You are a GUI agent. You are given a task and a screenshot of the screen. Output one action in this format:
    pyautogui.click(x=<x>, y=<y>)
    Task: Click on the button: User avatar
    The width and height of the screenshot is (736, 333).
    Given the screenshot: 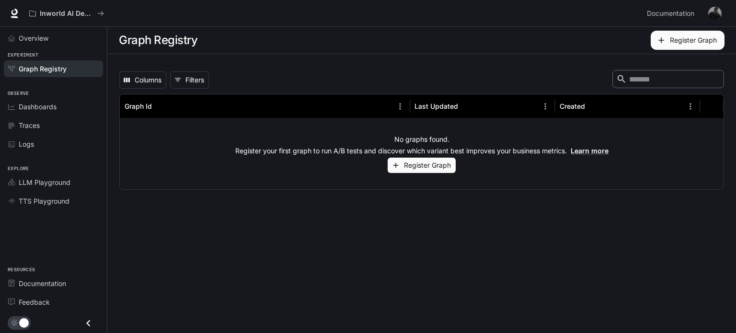 What is the action you would take?
    pyautogui.click(x=715, y=13)
    